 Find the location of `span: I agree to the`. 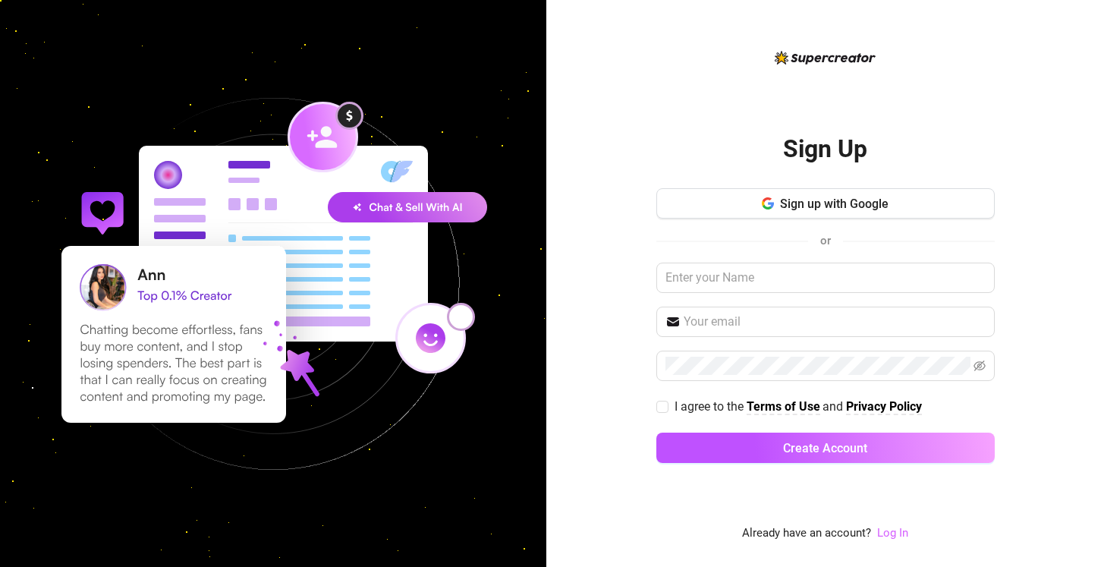

span: I agree to the is located at coordinates (710, 406).